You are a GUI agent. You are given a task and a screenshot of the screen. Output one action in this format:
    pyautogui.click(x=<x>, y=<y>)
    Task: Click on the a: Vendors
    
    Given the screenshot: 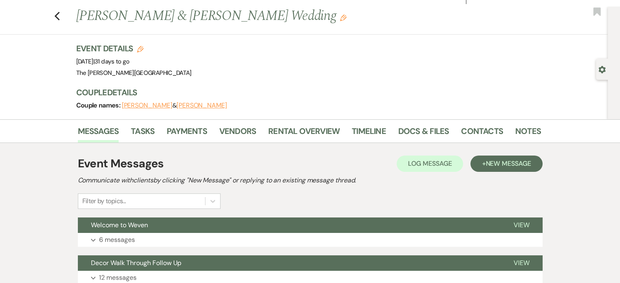 What is the action you would take?
    pyautogui.click(x=238, y=134)
    